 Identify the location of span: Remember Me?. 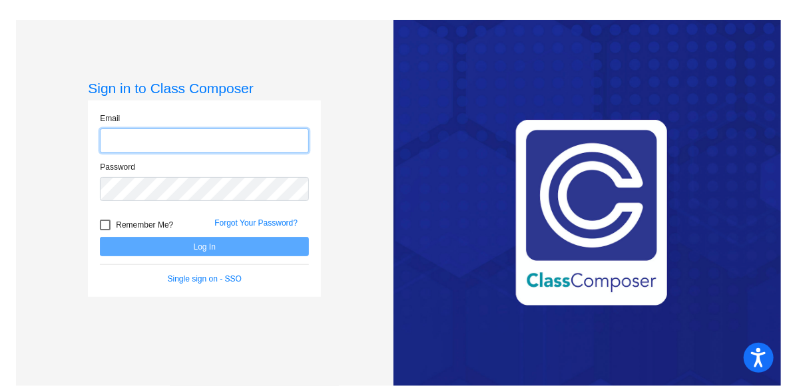
(145, 225).